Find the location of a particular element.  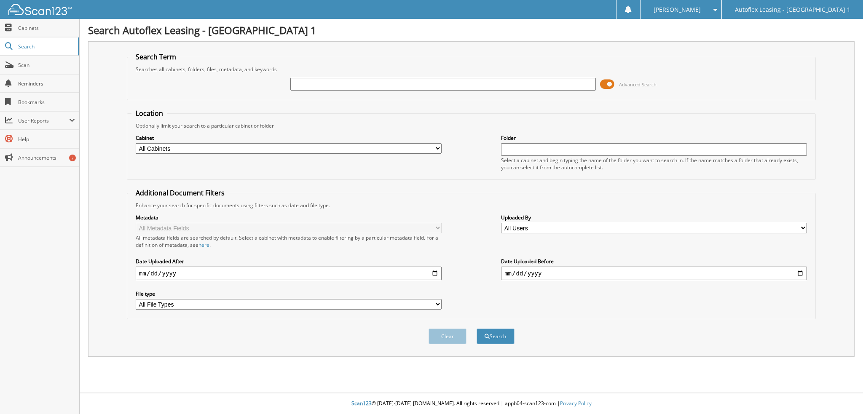

a: Privacy Policy is located at coordinates (575, 403).